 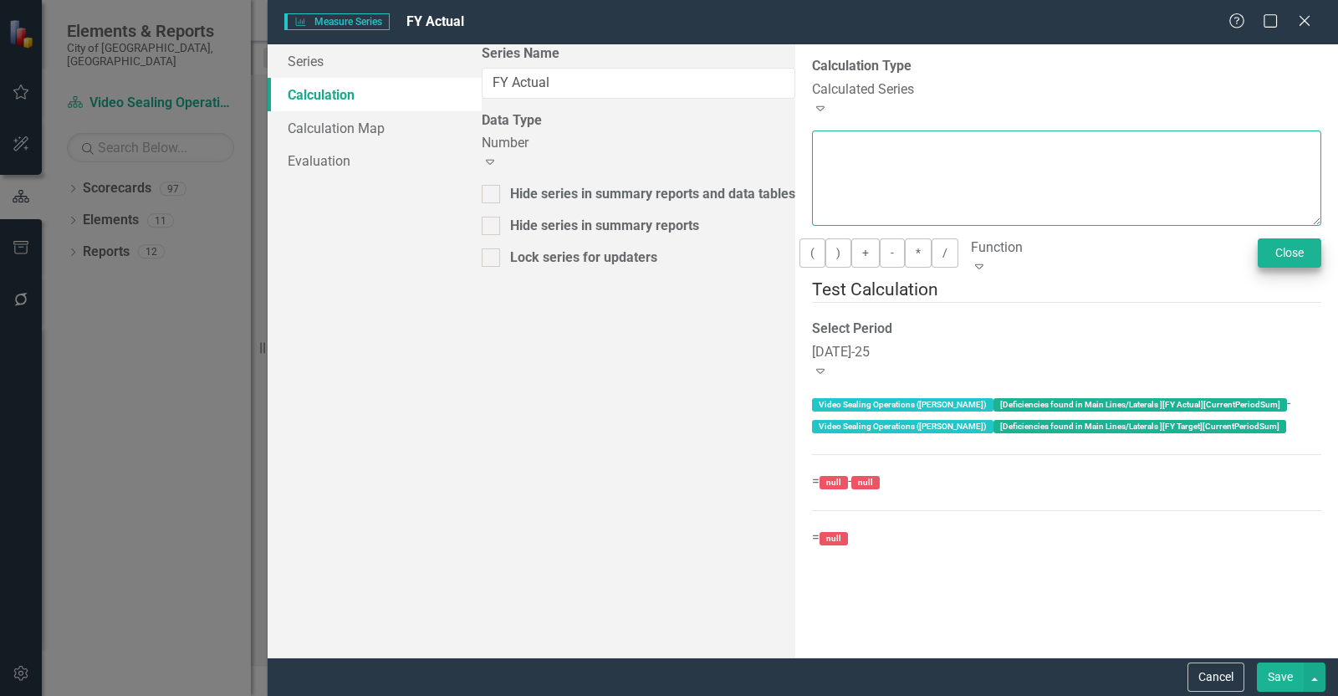 What do you see at coordinates (638, 120) in the screenshot?
I see `label: Data Type` at bounding box center [638, 120].